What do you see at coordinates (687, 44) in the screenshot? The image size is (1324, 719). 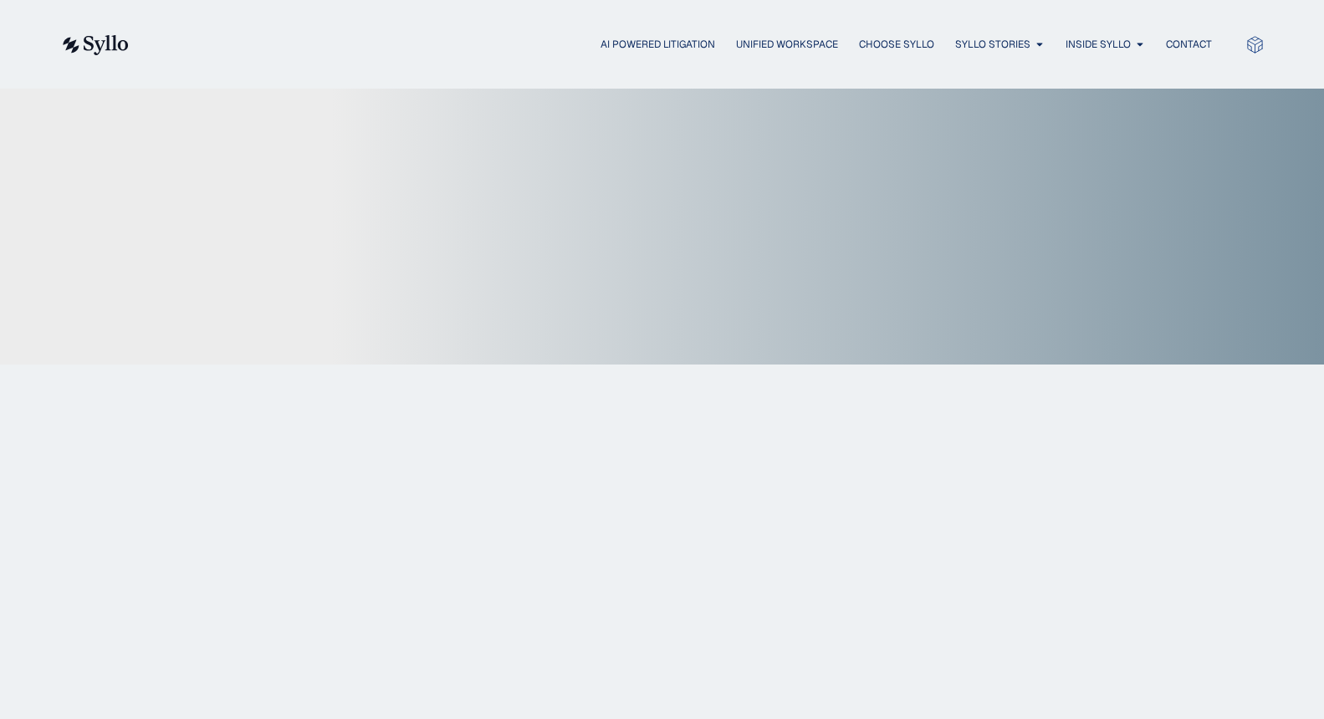 I see `div: Menu Toggle` at bounding box center [687, 44].